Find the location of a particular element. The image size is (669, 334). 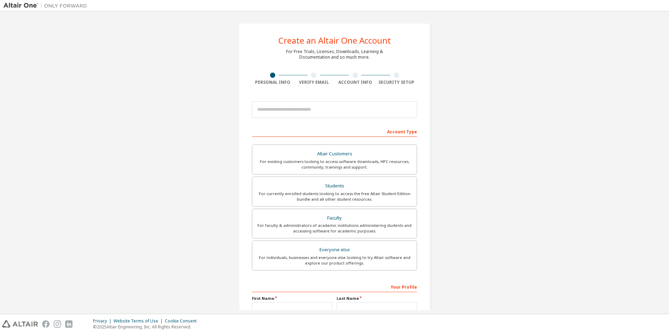

div: Personal Info is located at coordinates (273, 82).